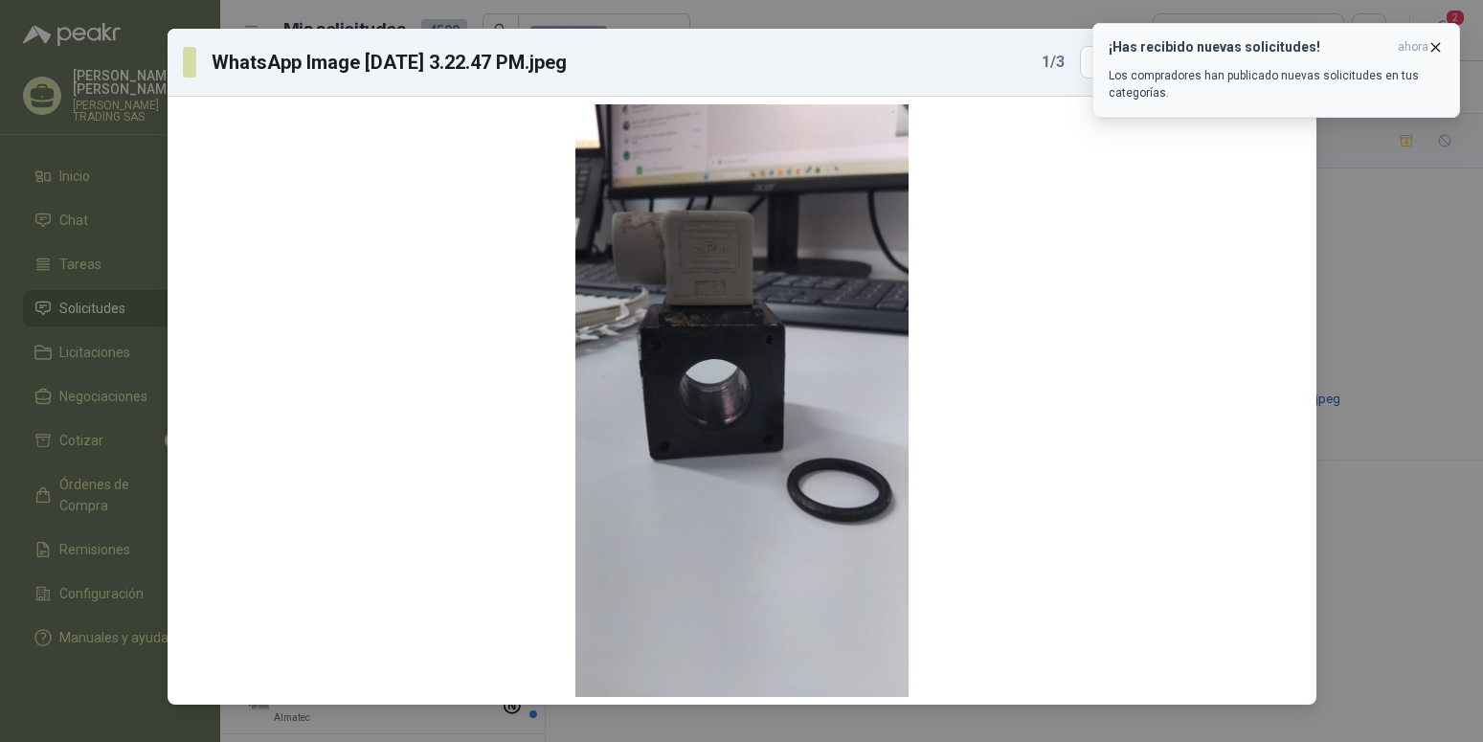 The height and width of the screenshot is (742, 1483). What do you see at coordinates (1277, 84) in the screenshot?
I see `p: Los compradores han publicado nuevas solicitudes en tus categorías.` at bounding box center [1277, 84].